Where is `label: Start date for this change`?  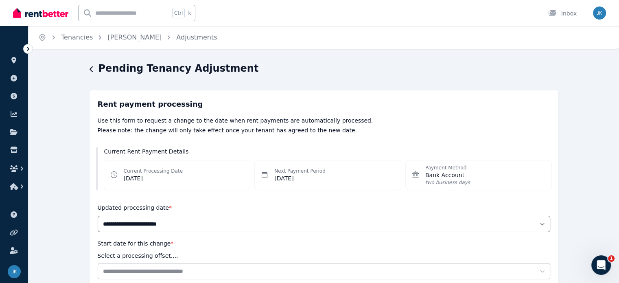 label: Start date for this change is located at coordinates (136, 243).